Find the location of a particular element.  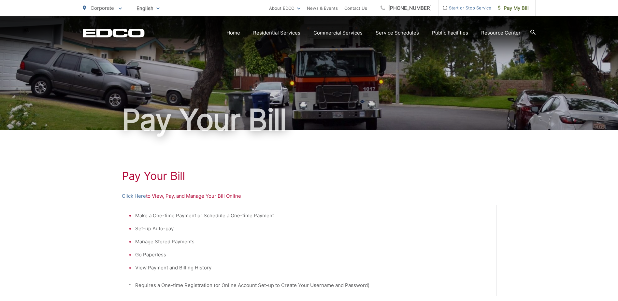

p: * Requires a One-time Registration (or Online Account Set-up to Create Your Username and Password) is located at coordinates (309, 285).